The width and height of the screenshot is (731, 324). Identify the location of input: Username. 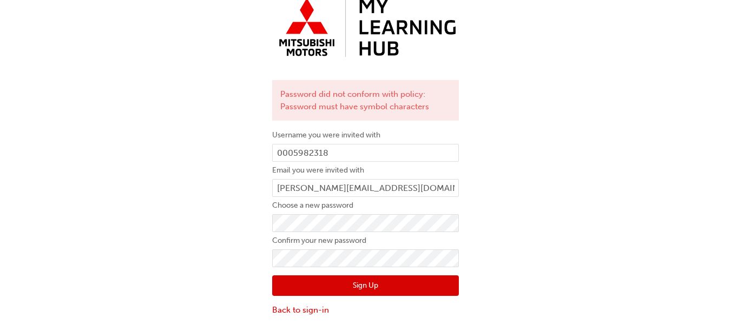
(365, 153).